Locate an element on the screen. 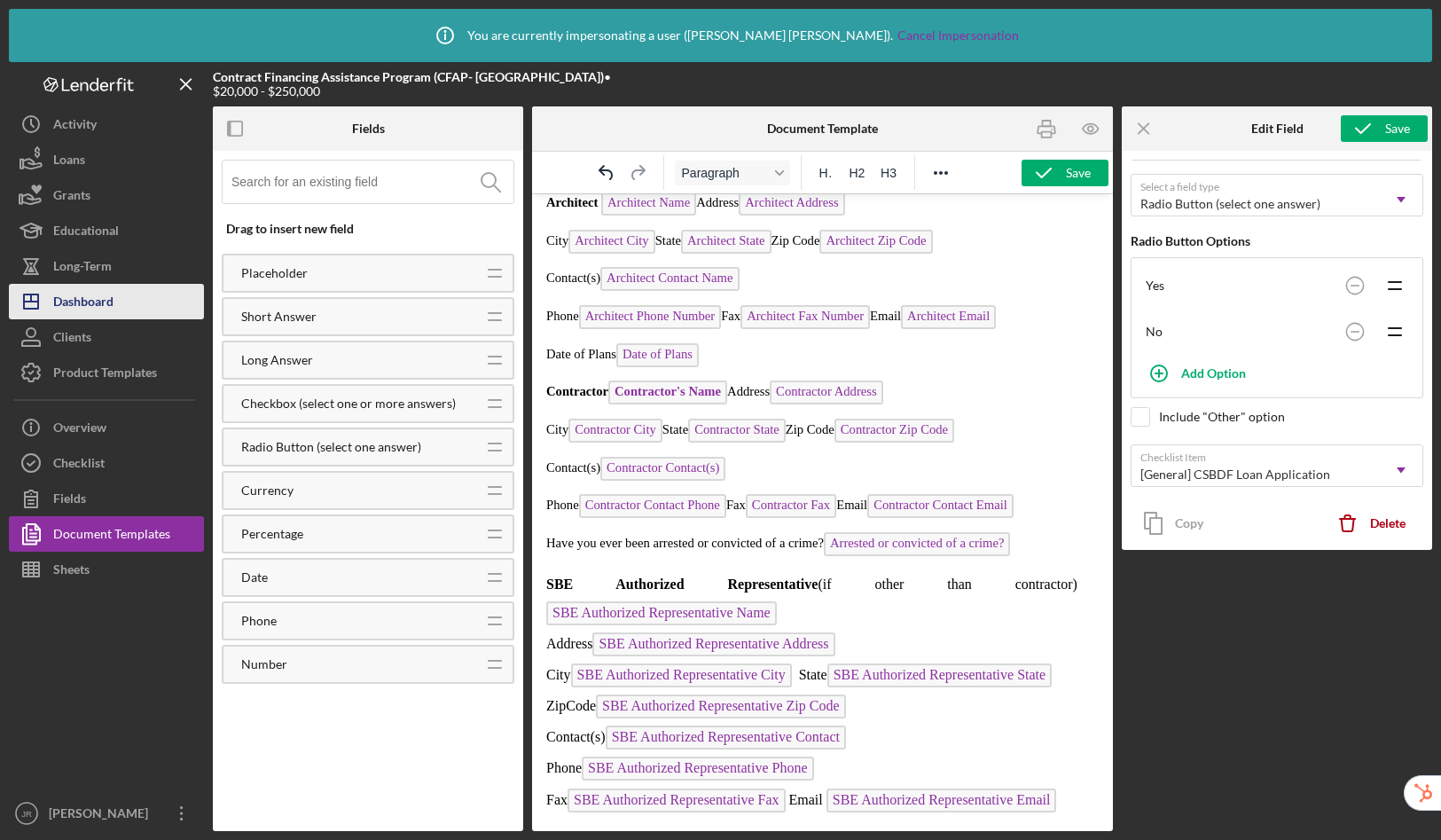 The width and height of the screenshot is (1441, 840). span: Architect Phone Number is located at coordinates (118, 123).